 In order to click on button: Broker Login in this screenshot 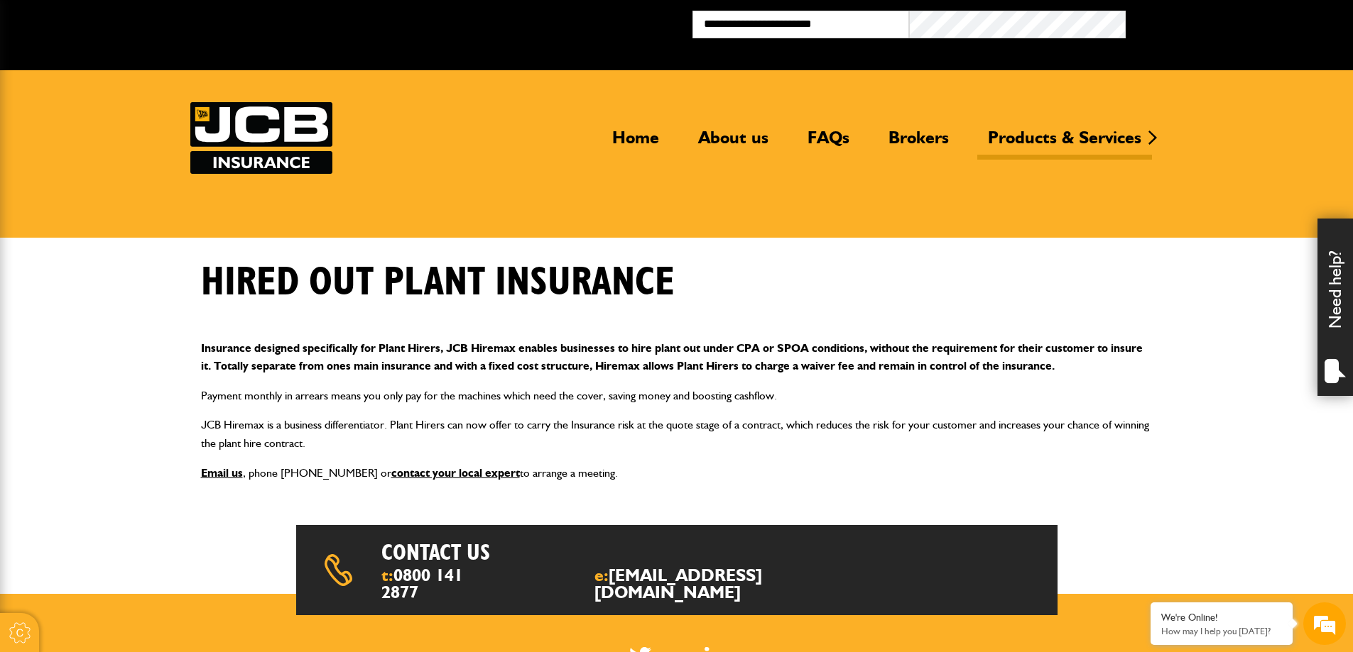, I will do `click(1233, 21)`.